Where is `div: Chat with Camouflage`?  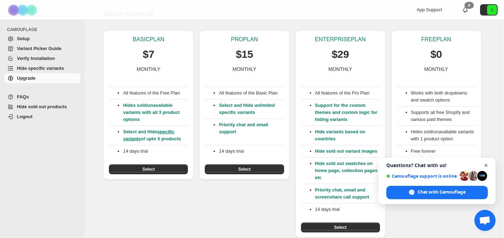 div: Chat with Camouflage is located at coordinates (437, 193).